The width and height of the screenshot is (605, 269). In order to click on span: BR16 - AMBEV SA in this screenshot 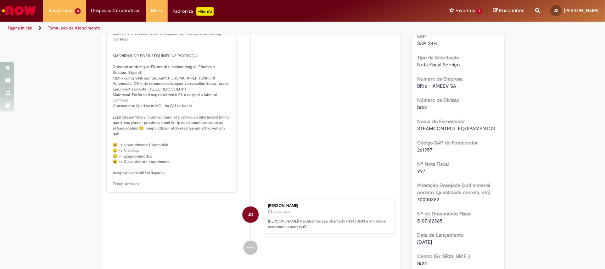, I will do `click(437, 86)`.